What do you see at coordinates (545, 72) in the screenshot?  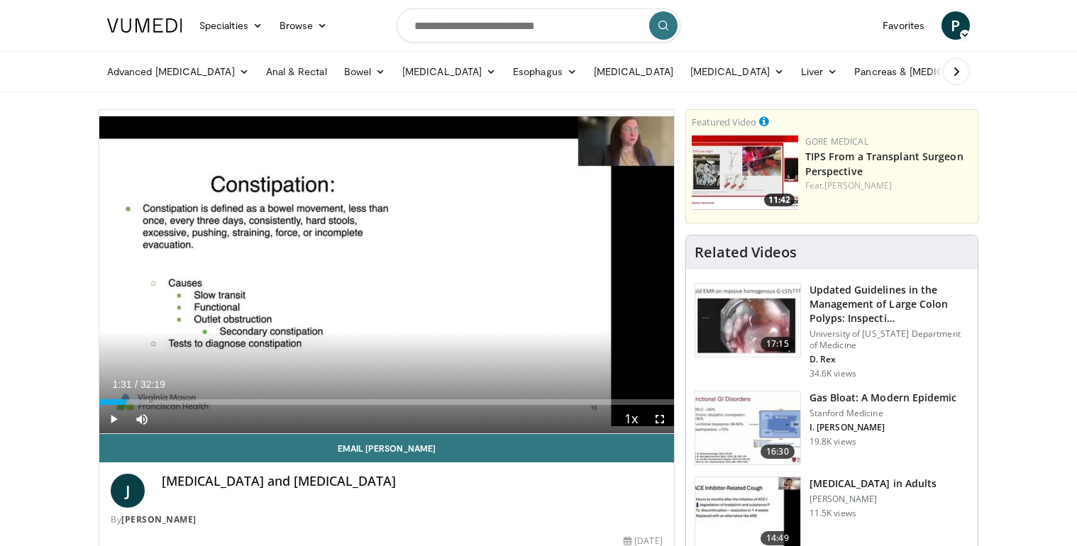 I see `a: Esophagus` at bounding box center [545, 72].